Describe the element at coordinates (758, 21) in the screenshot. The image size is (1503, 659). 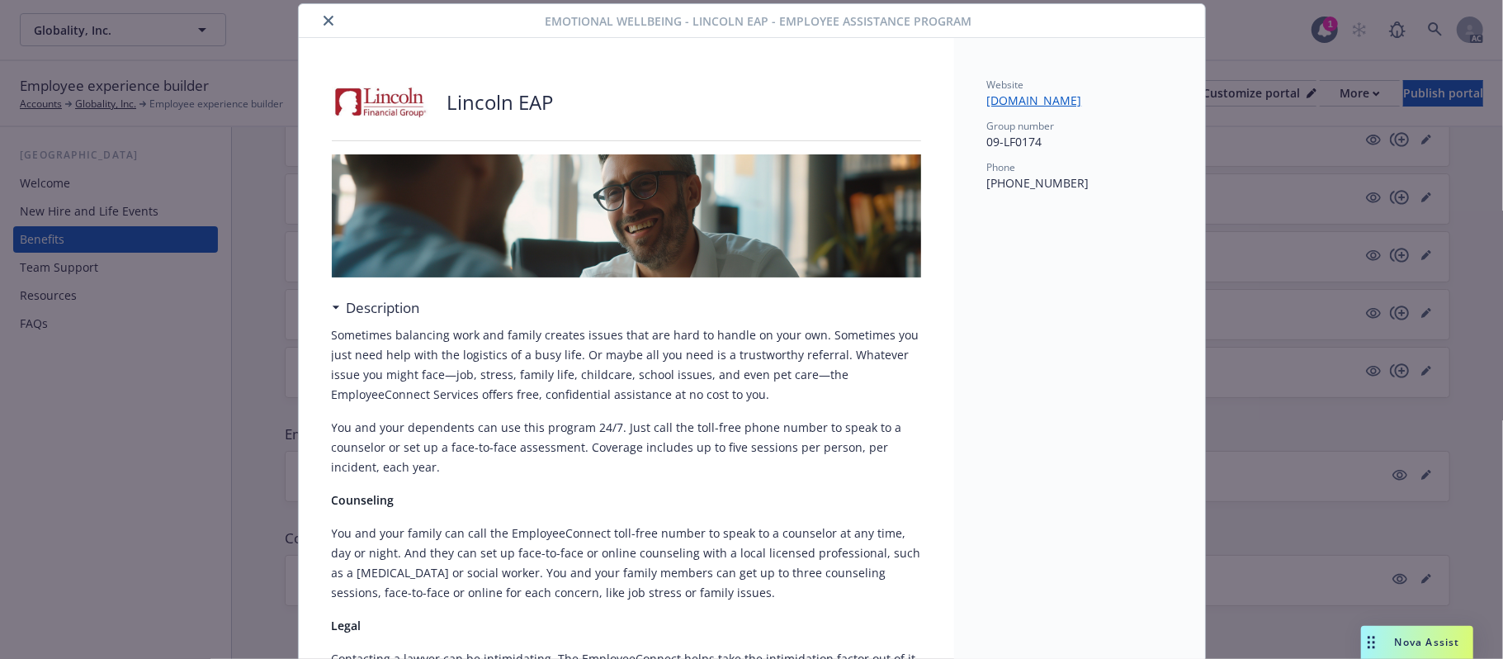
I see `span: Emotional Wellbeing - Lincoln EAP - Employee Assistance Program` at that location.